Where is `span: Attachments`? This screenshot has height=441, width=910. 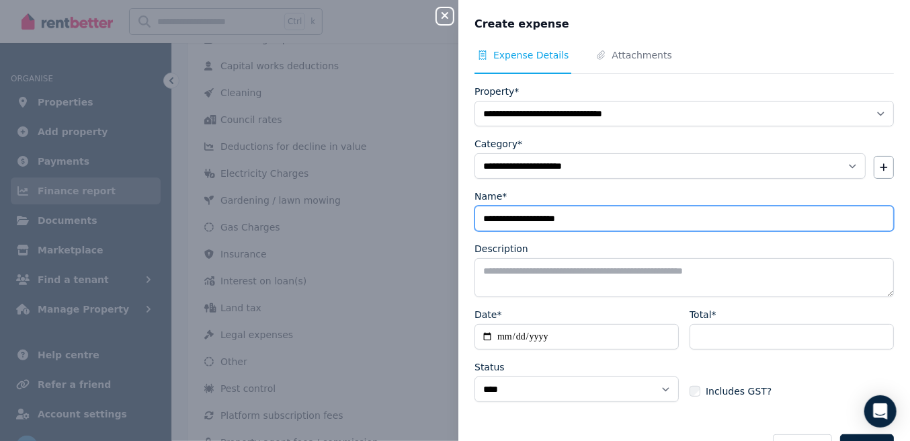 span: Attachments is located at coordinates (641, 55).